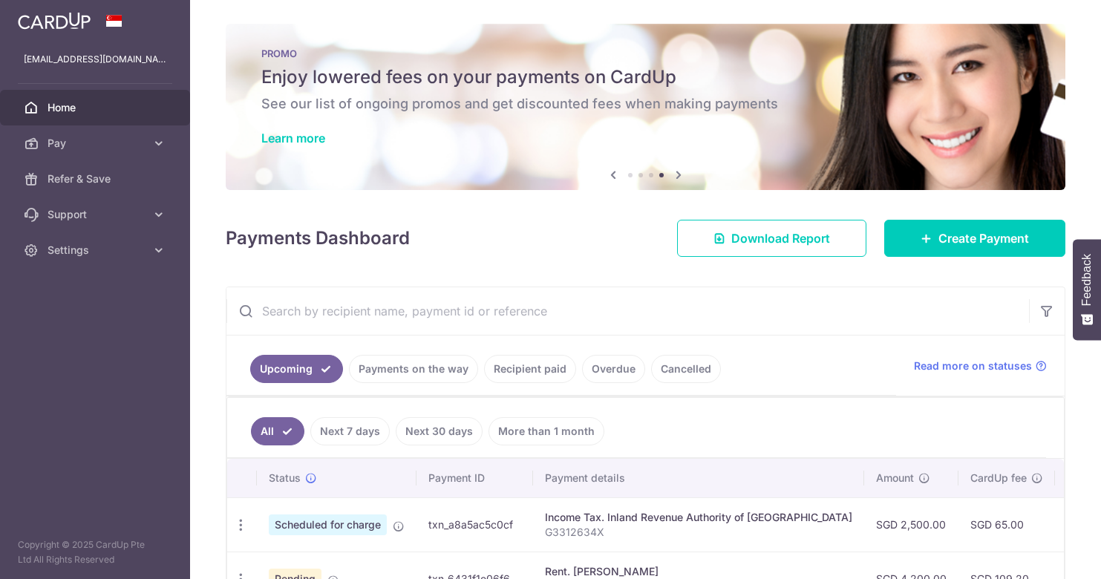  I want to click on th: Payment ID, so click(475, 478).